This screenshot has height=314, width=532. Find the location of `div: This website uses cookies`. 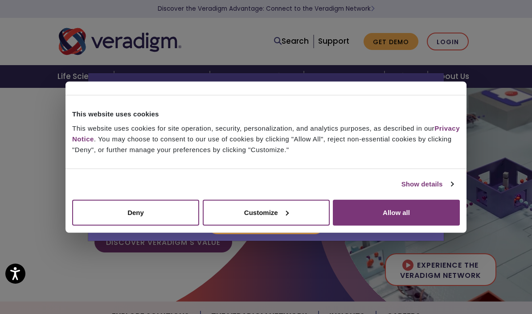

div: This website uses cookies is located at coordinates (266, 114).